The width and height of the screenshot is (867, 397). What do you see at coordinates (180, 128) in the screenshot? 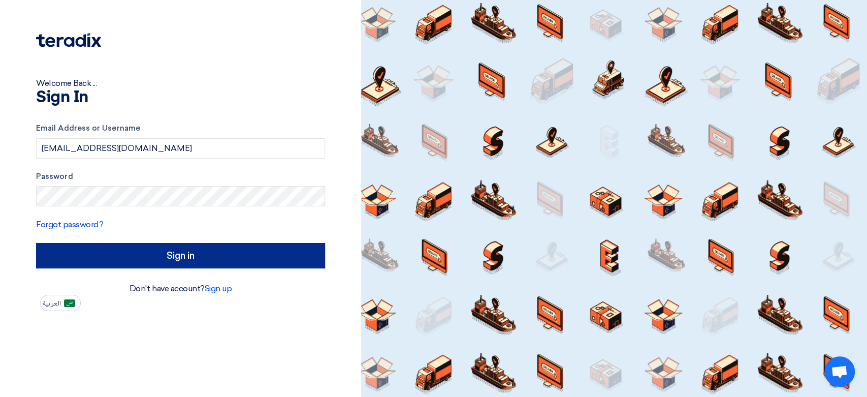
I see `label: Email Address or Username` at bounding box center [180, 128].